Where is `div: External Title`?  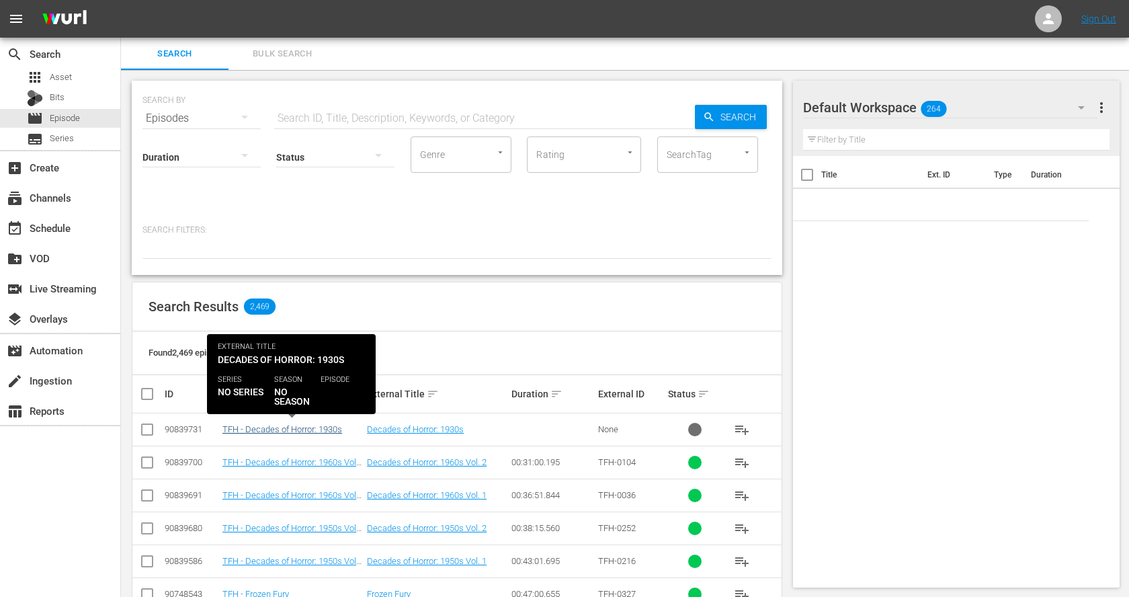 div: External Title is located at coordinates (437, 394).